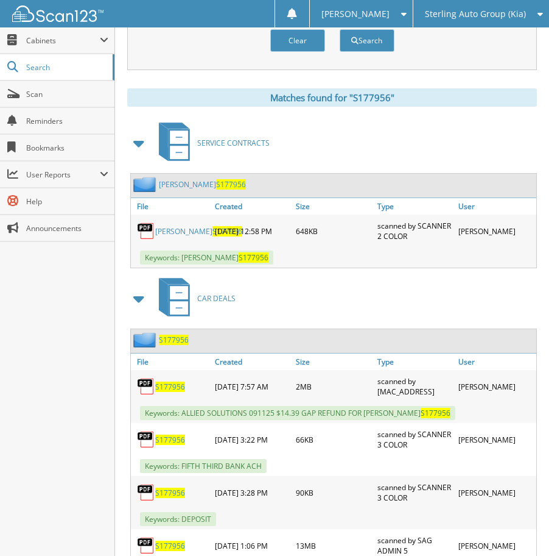  What do you see at coordinates (333, 492) in the screenshot?
I see `div: 90KB` at bounding box center [333, 492].